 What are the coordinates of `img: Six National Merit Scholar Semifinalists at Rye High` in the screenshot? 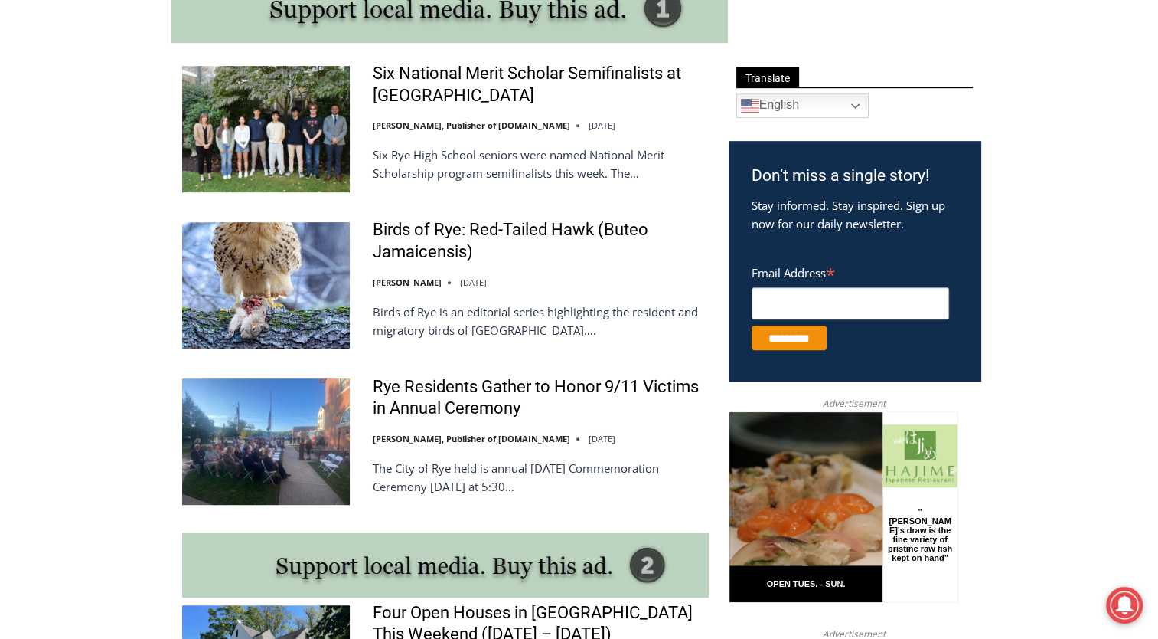 It's located at (266, 129).